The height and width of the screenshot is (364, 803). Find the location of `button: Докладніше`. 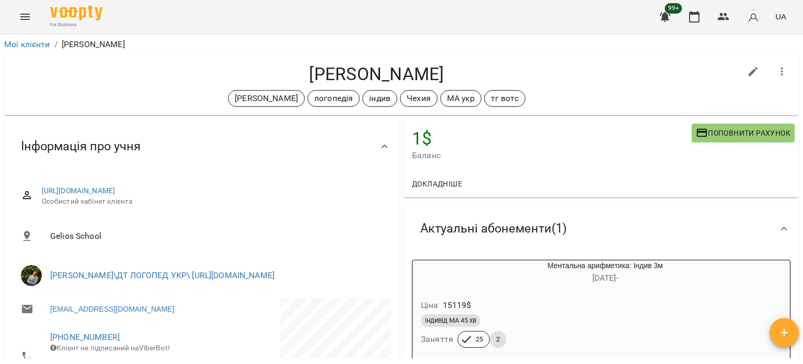

button: Докладніше is located at coordinates (437, 184).